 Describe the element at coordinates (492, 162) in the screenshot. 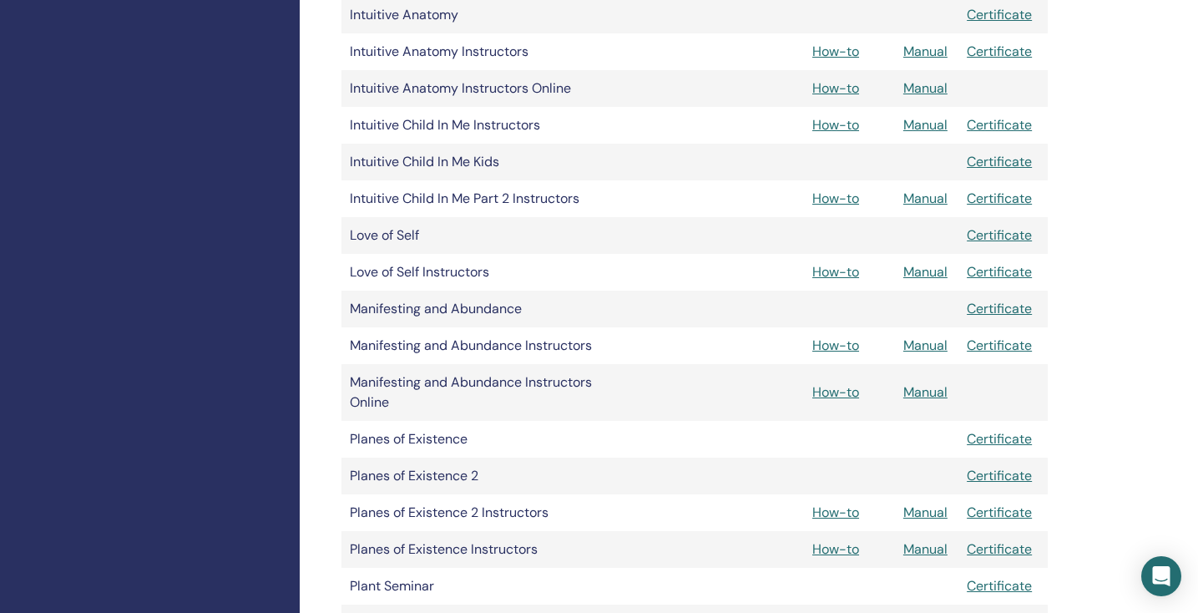

I see `td: Intuitive Child In Me Kids` at that location.